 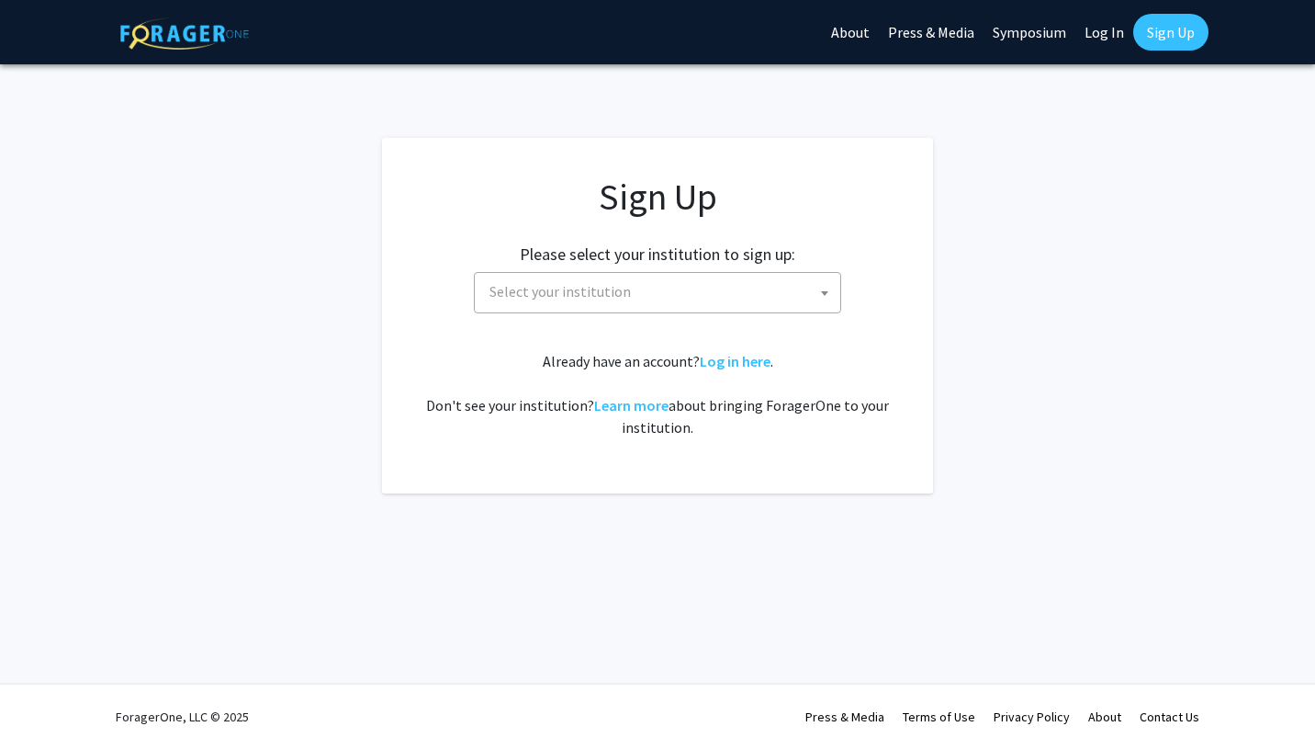 What do you see at coordinates (182, 716) in the screenshot?
I see `div: ForagerOne, LLC © 2025` at bounding box center [182, 716].